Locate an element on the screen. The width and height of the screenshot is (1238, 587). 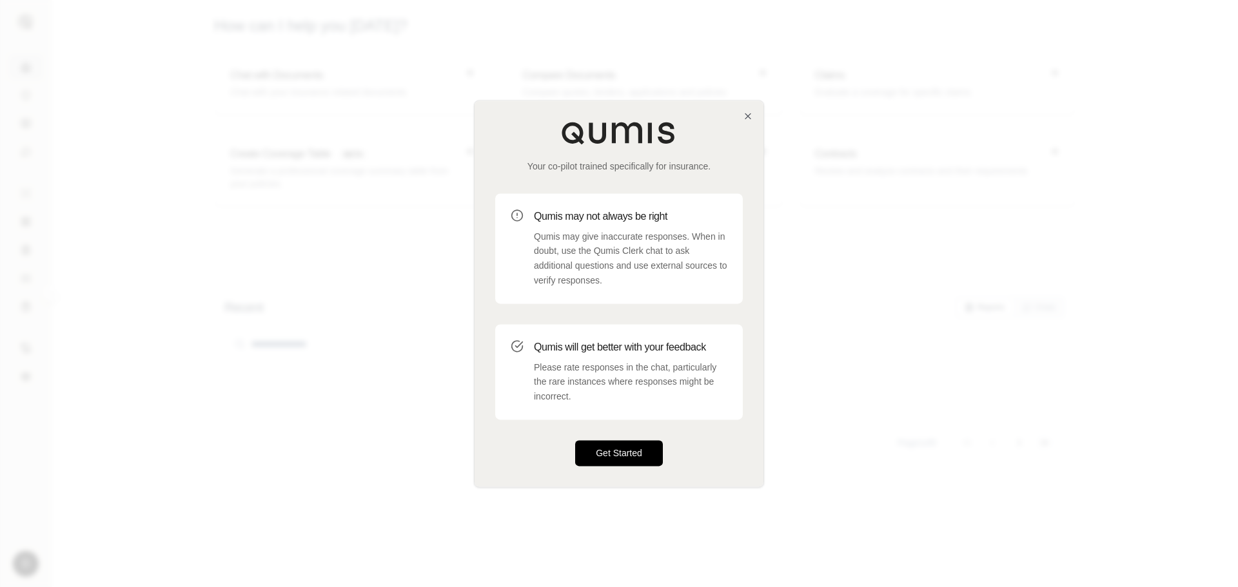
h3: Qumis may not always be right is located at coordinates (631, 217).